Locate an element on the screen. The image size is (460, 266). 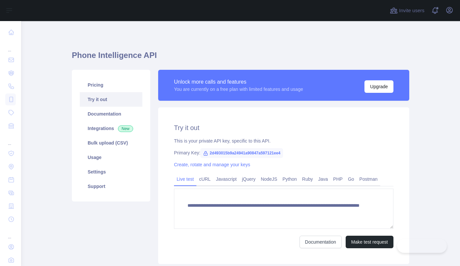
a: Bulk upload (CSV) is located at coordinates (111, 143).